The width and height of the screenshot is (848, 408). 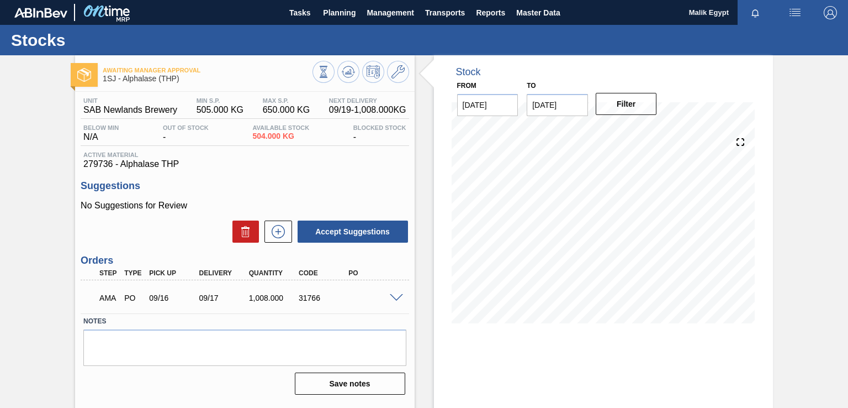 I want to click on div: 09/17/2025, so click(x=224, y=298).